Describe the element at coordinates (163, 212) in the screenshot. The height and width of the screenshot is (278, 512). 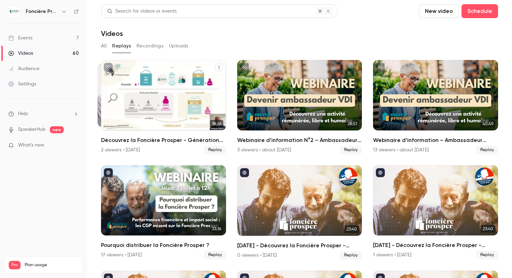
I see `li: Pourquoi distribuer la Foncière Prosper ?` at that location.